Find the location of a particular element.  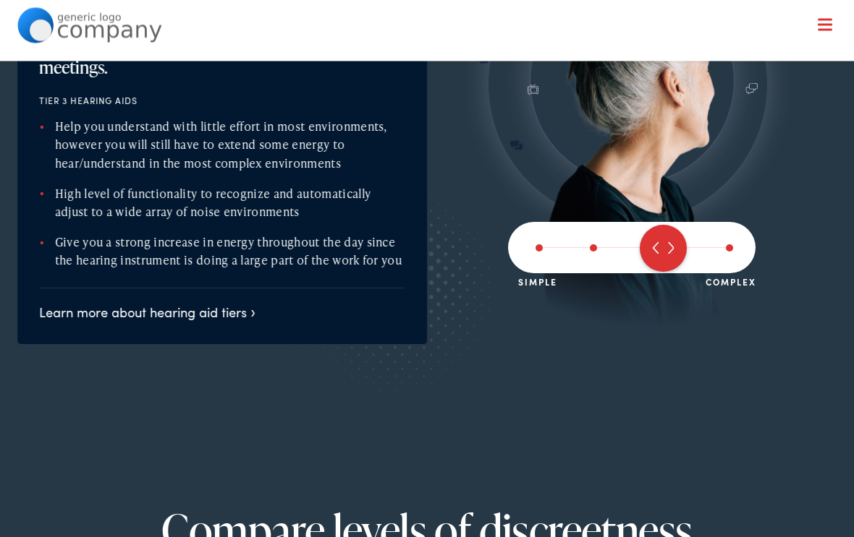

div: Simple is located at coordinates (537, 281).